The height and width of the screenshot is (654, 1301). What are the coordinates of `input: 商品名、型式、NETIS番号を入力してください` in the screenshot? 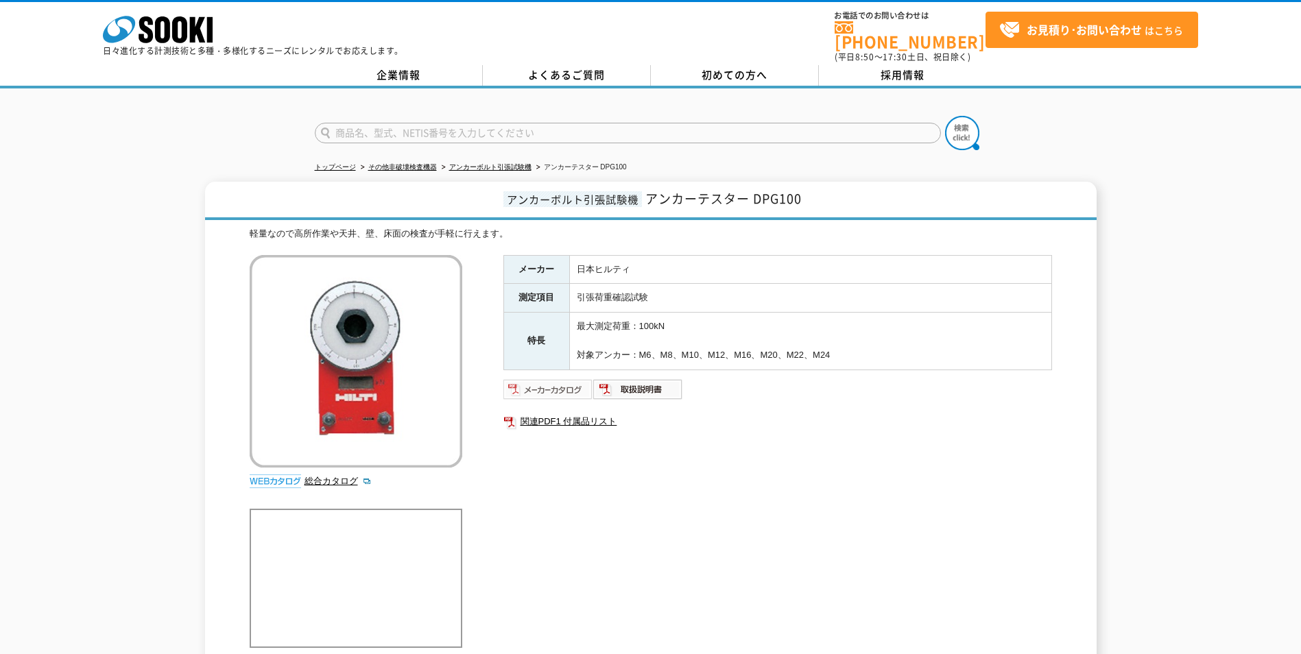 It's located at (628, 133).